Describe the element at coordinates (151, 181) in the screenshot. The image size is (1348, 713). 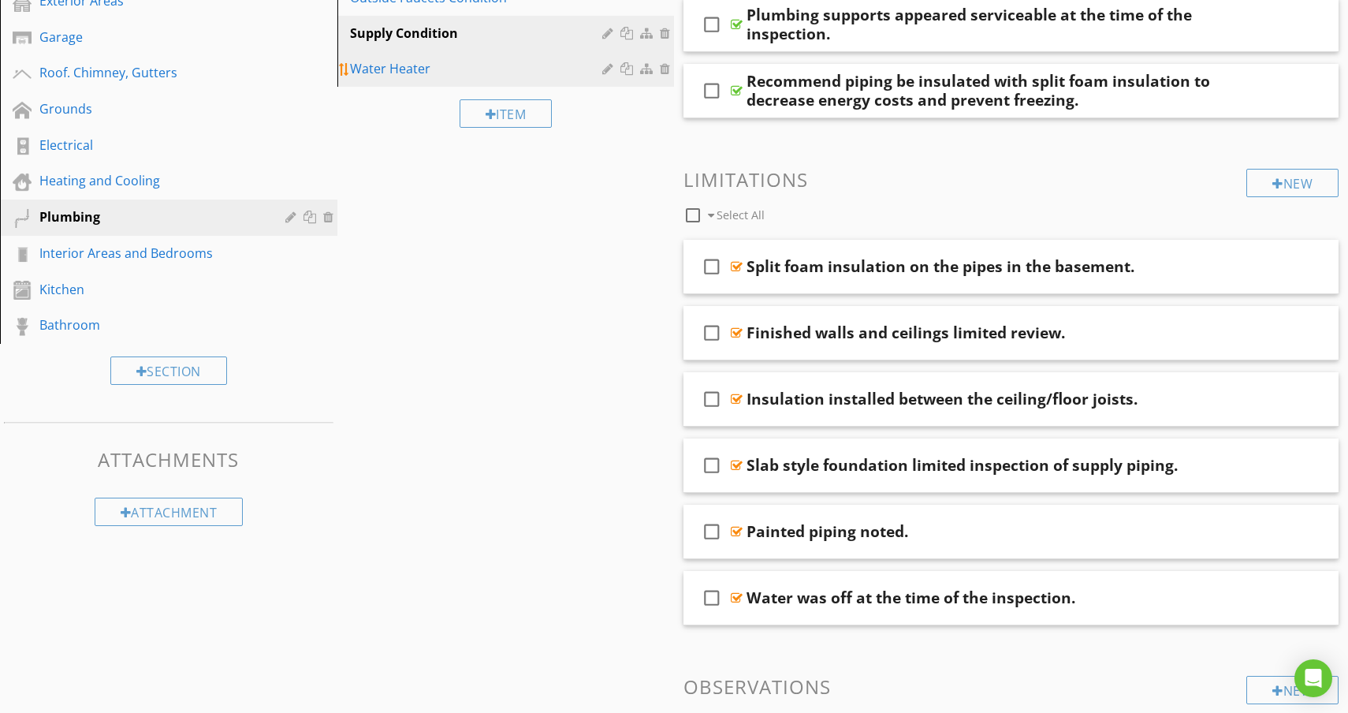
I see `div: Heating and Cooling` at that location.